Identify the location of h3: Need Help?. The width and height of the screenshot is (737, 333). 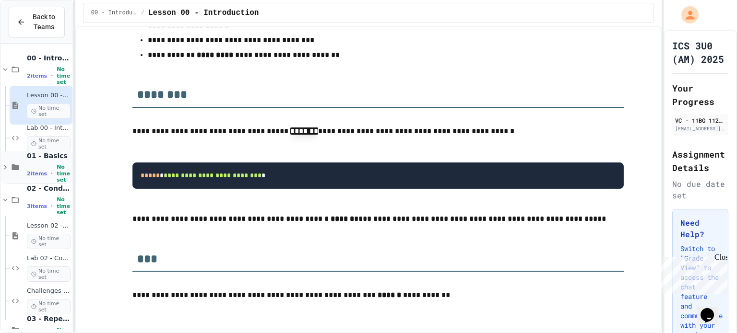
(700, 229).